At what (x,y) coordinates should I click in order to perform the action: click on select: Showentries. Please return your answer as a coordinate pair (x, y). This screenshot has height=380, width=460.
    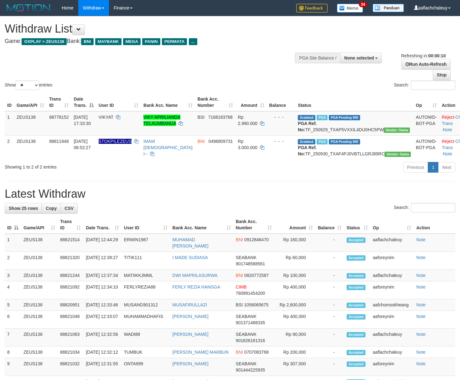
    Looking at the image, I should click on (27, 85).